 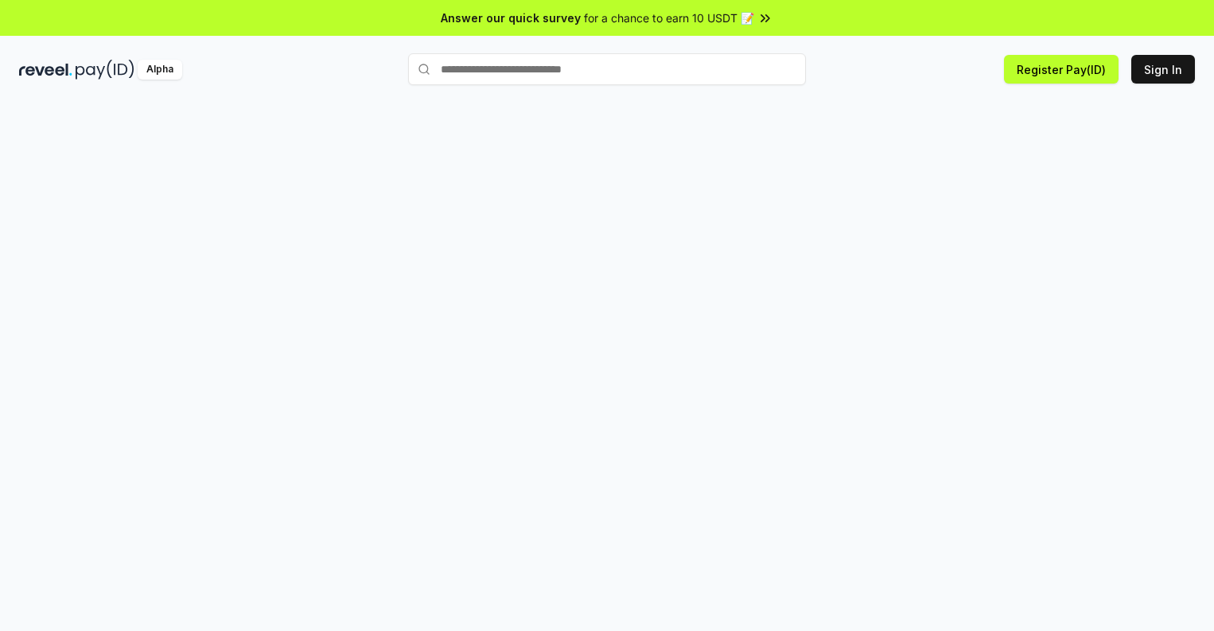 What do you see at coordinates (105, 69) in the screenshot?
I see `img: pay_id` at bounding box center [105, 69].